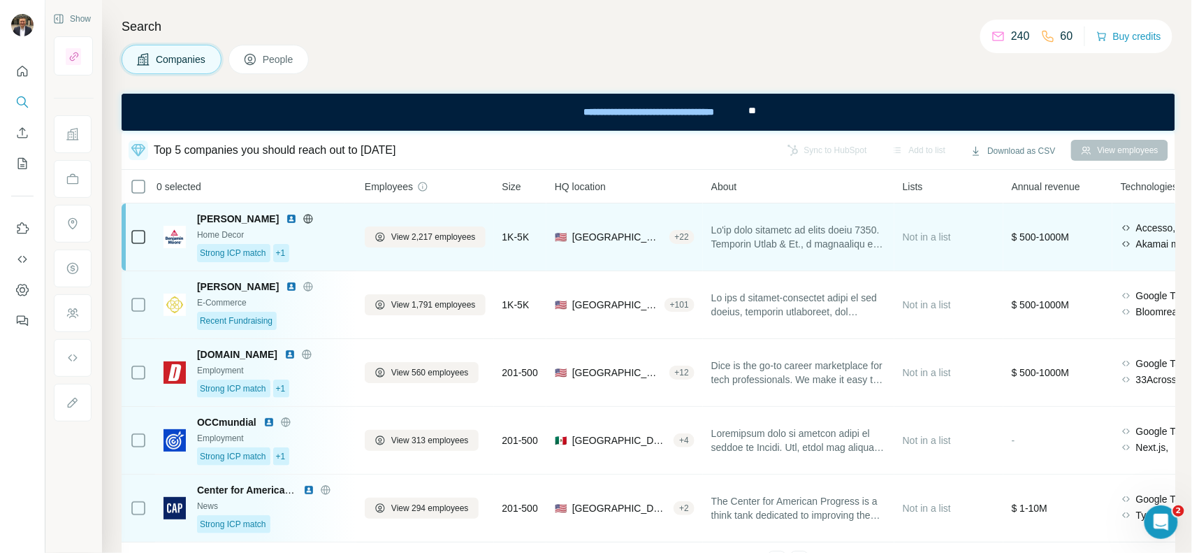 The image size is (1192, 553). What do you see at coordinates (22, 164) in the screenshot?
I see `button: My lists` at bounding box center [22, 164].